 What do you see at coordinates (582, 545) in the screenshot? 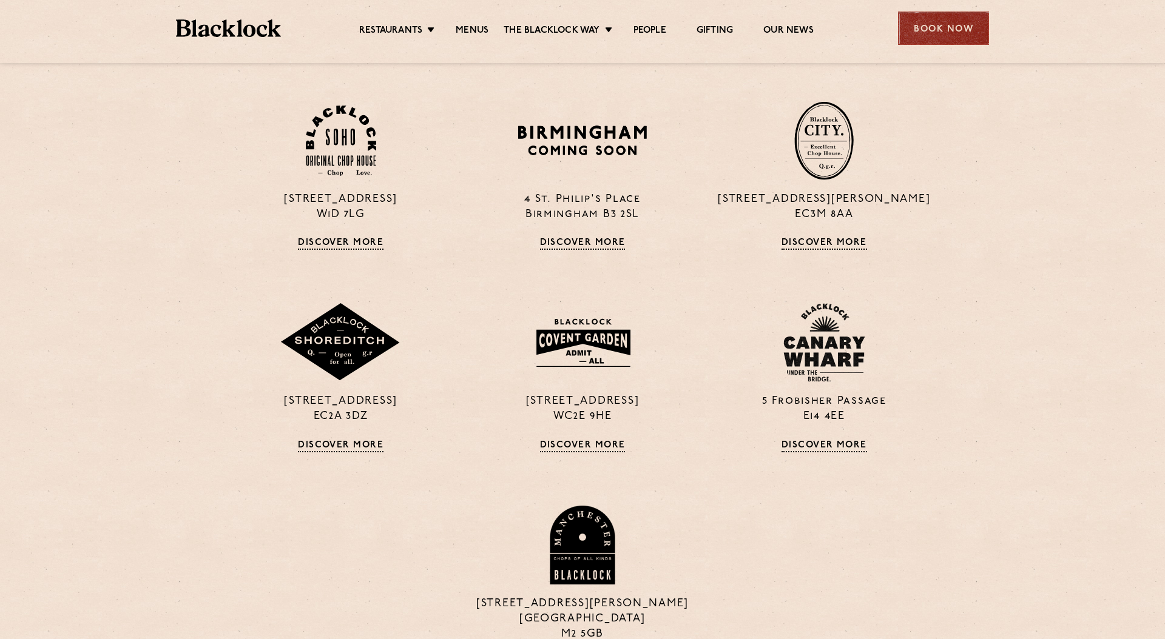
I see `img: BL_Manchester_Logo-bleed.png` at bounding box center [582, 545].